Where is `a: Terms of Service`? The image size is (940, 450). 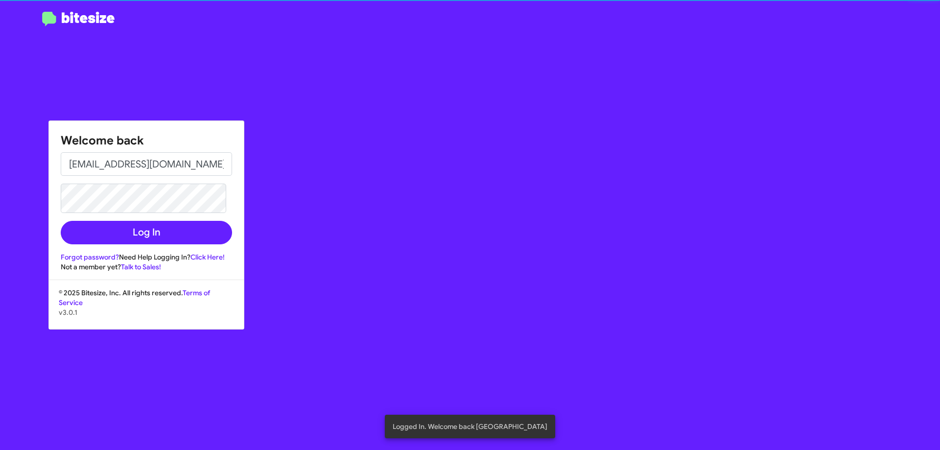 a: Terms of Service is located at coordinates (134, 298).